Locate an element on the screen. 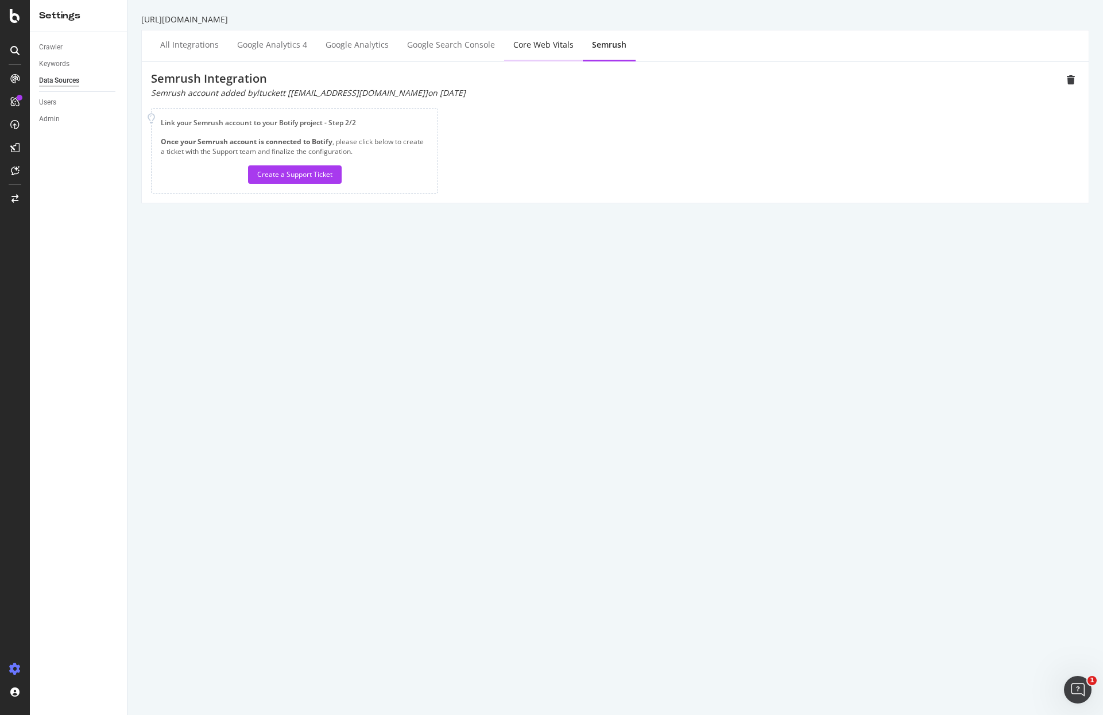 The height and width of the screenshot is (715, 1103). a: Data Sources is located at coordinates (79, 80).